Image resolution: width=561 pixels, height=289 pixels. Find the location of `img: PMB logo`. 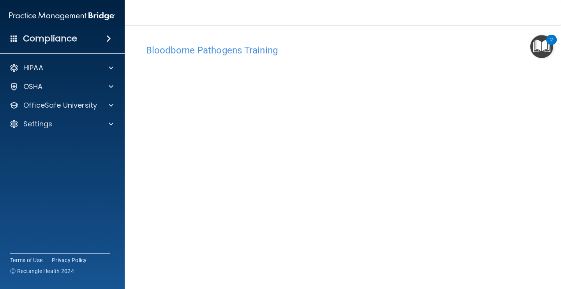

img: PMB logo is located at coordinates (62, 16).